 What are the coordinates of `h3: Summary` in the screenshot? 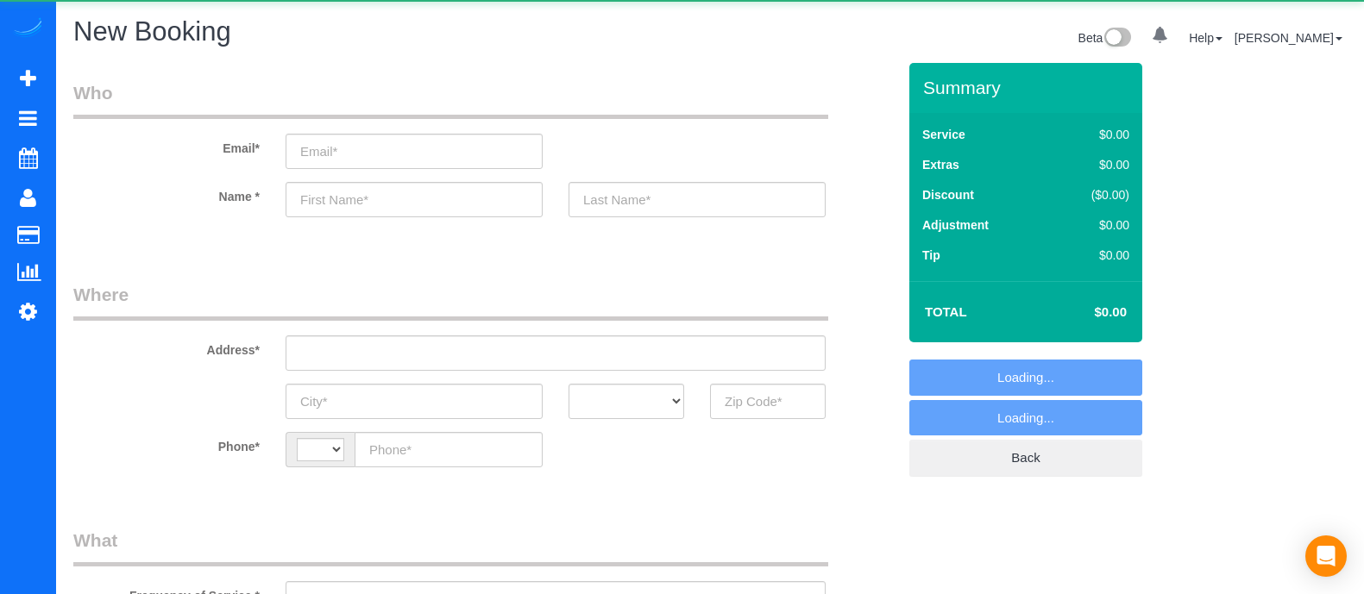 It's located at (1028, 87).